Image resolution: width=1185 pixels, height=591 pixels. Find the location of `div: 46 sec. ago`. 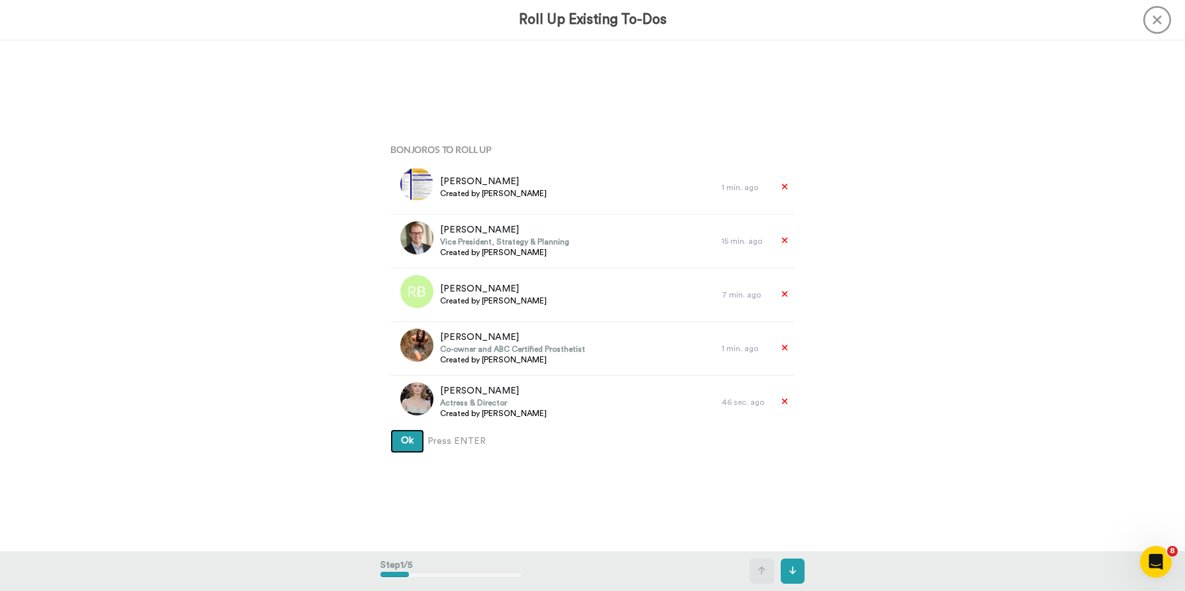

div: 46 sec. ago is located at coordinates (745, 402).